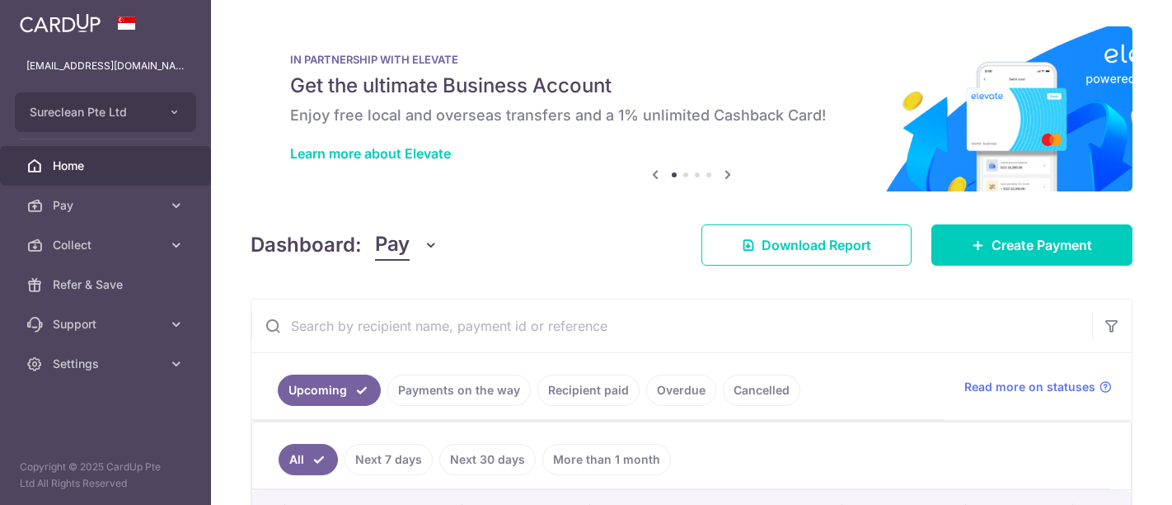 This screenshot has height=505, width=1172. I want to click on a: Create Payment, so click(1032, 245).